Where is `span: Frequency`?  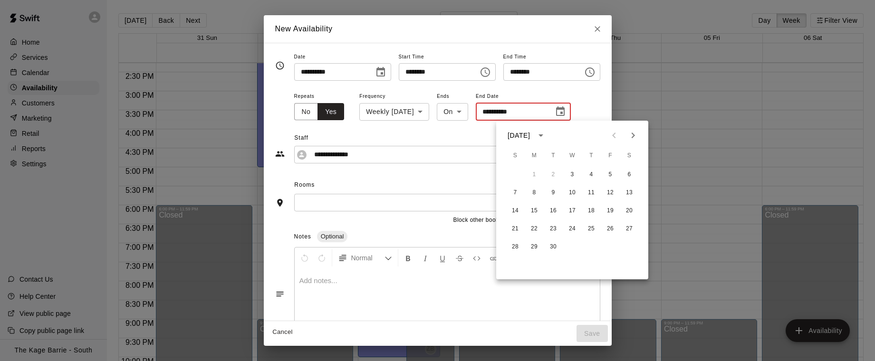 span: Frequency is located at coordinates (394, 97).